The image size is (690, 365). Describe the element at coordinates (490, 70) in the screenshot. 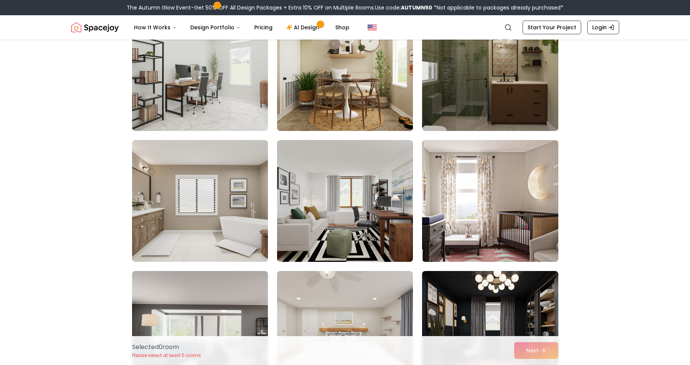

I see `img: Room room-27` at that location.